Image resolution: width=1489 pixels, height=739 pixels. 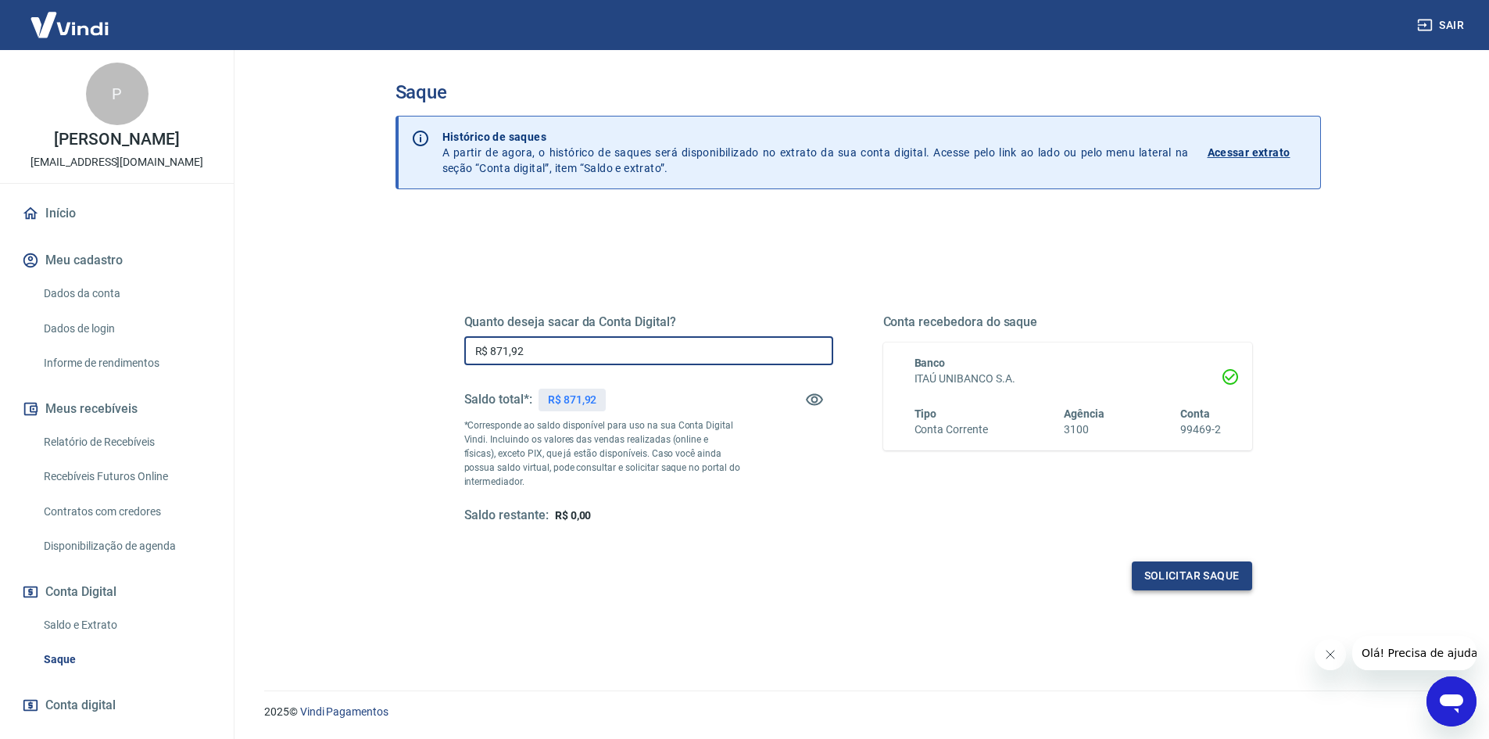 What do you see at coordinates (126, 546) in the screenshot?
I see `a: Disponibilização de agenda` at bounding box center [126, 546].